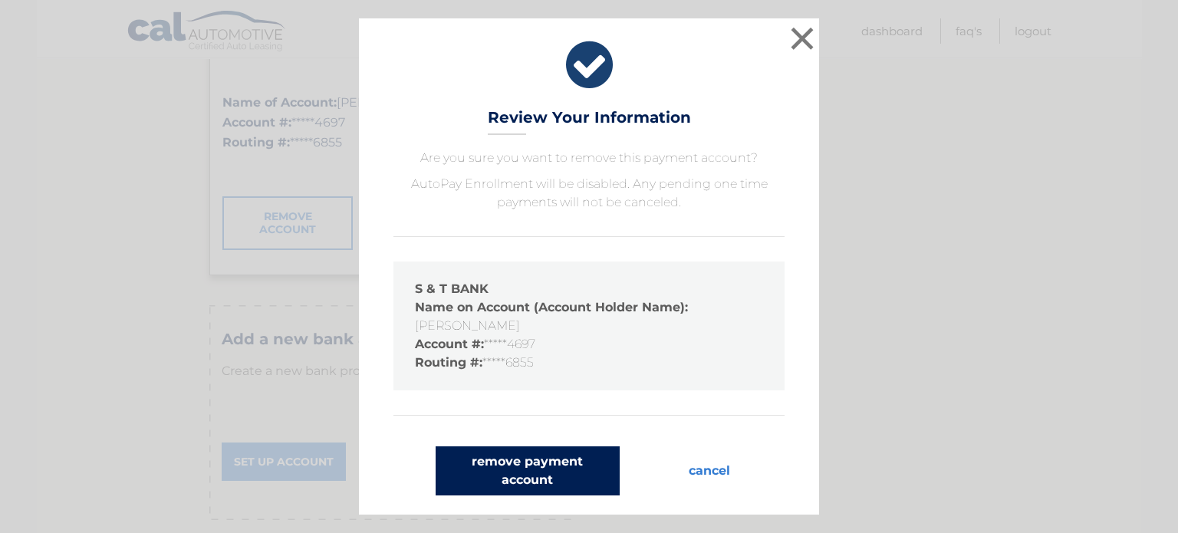 Image resolution: width=1178 pixels, height=533 pixels. I want to click on h3: Review Your Information, so click(589, 121).